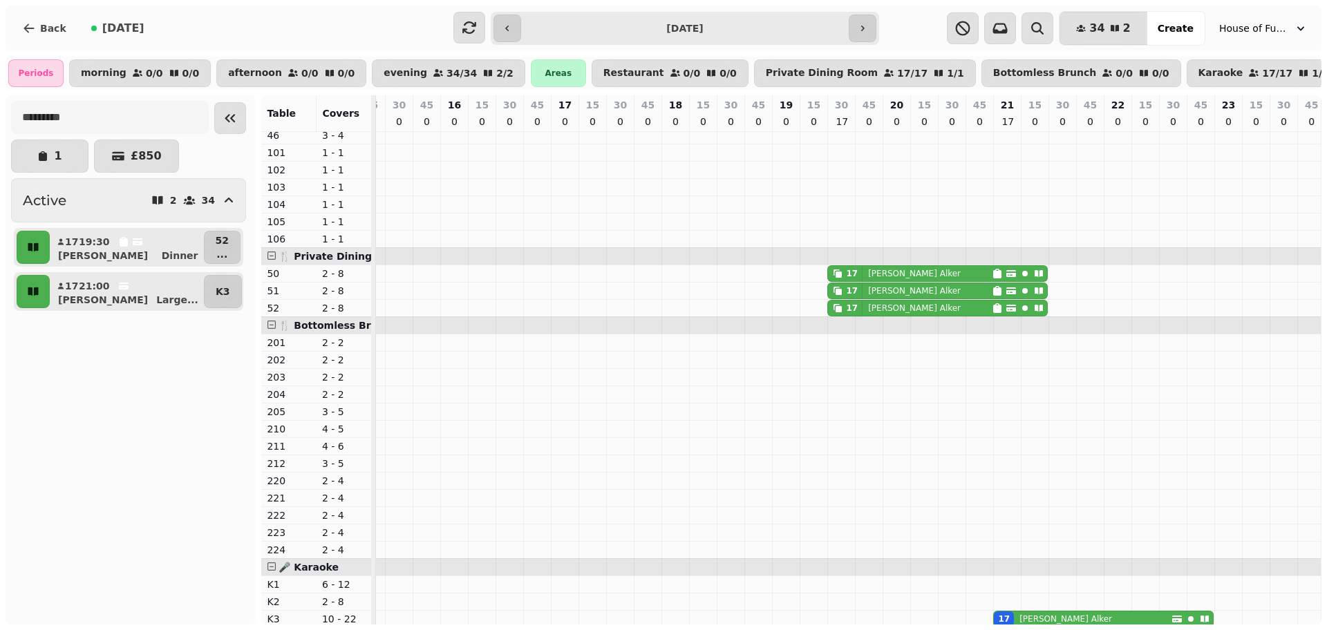 This screenshot has width=1327, height=630. Describe the element at coordinates (53, 28) in the screenshot. I see `span: Back` at that location.